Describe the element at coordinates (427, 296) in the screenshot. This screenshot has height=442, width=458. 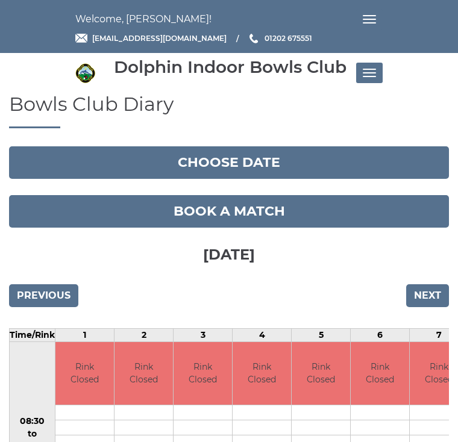
I see `input: Next` at that location.